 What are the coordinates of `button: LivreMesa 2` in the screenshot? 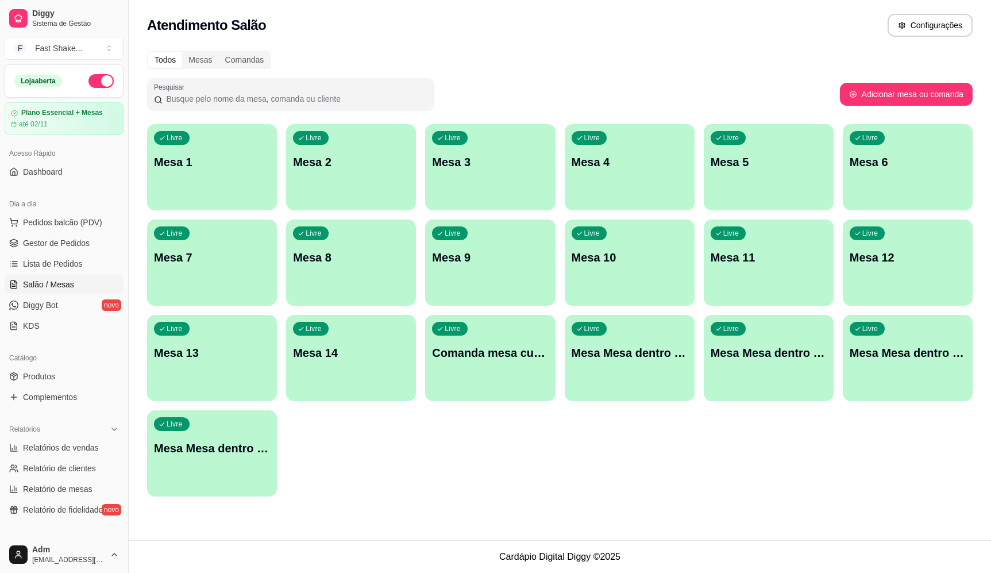 It's located at (351, 167).